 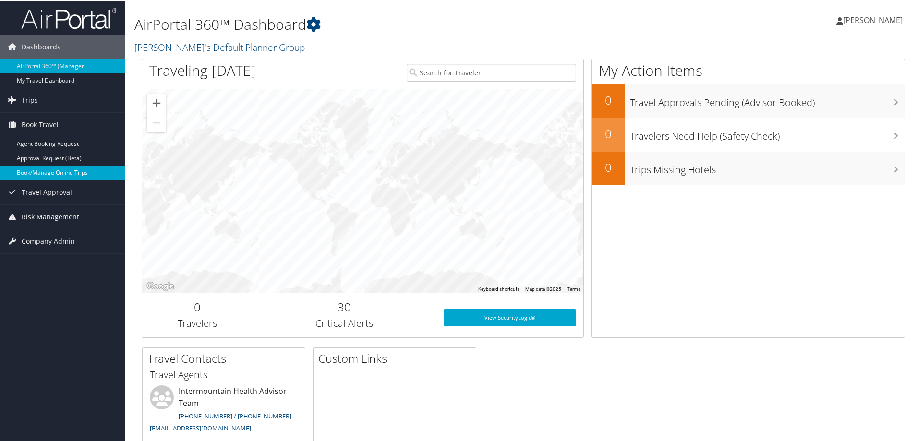 What do you see at coordinates (160, 286) in the screenshot?
I see `img: Google` at bounding box center [160, 286].